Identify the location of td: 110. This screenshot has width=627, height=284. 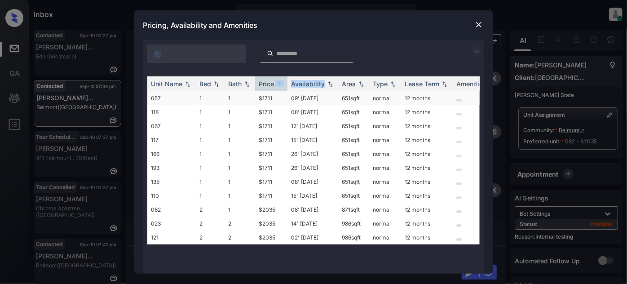
(172, 195).